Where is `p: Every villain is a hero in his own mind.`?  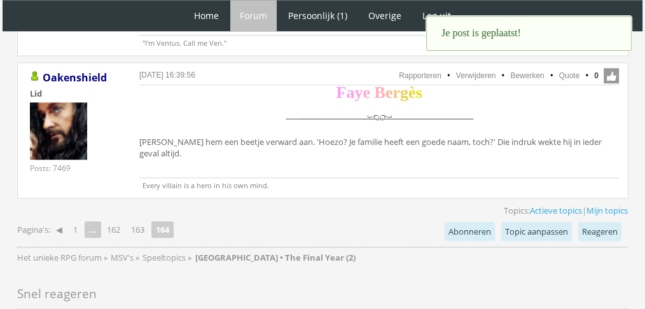
p: Every villain is a hero in his own mind. is located at coordinates (379, 184).